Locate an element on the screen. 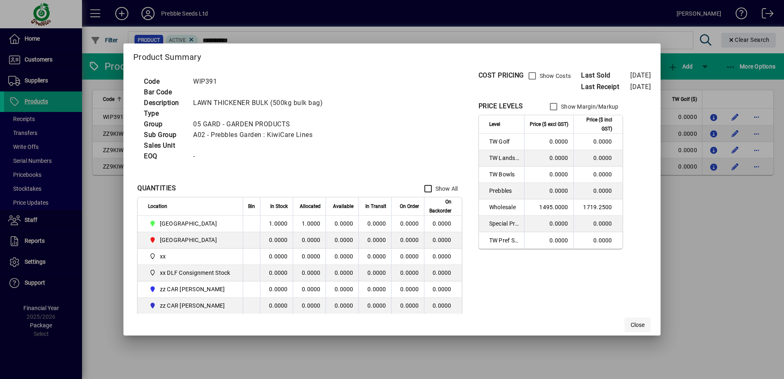 The height and width of the screenshot is (379, 784). span: Special Price is located at coordinates (504, 223).